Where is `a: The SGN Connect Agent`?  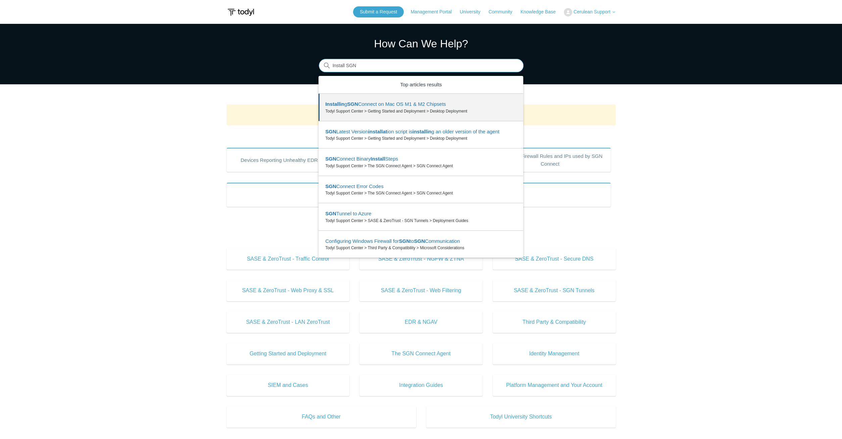
a: The SGN Connect Agent is located at coordinates (421, 353).